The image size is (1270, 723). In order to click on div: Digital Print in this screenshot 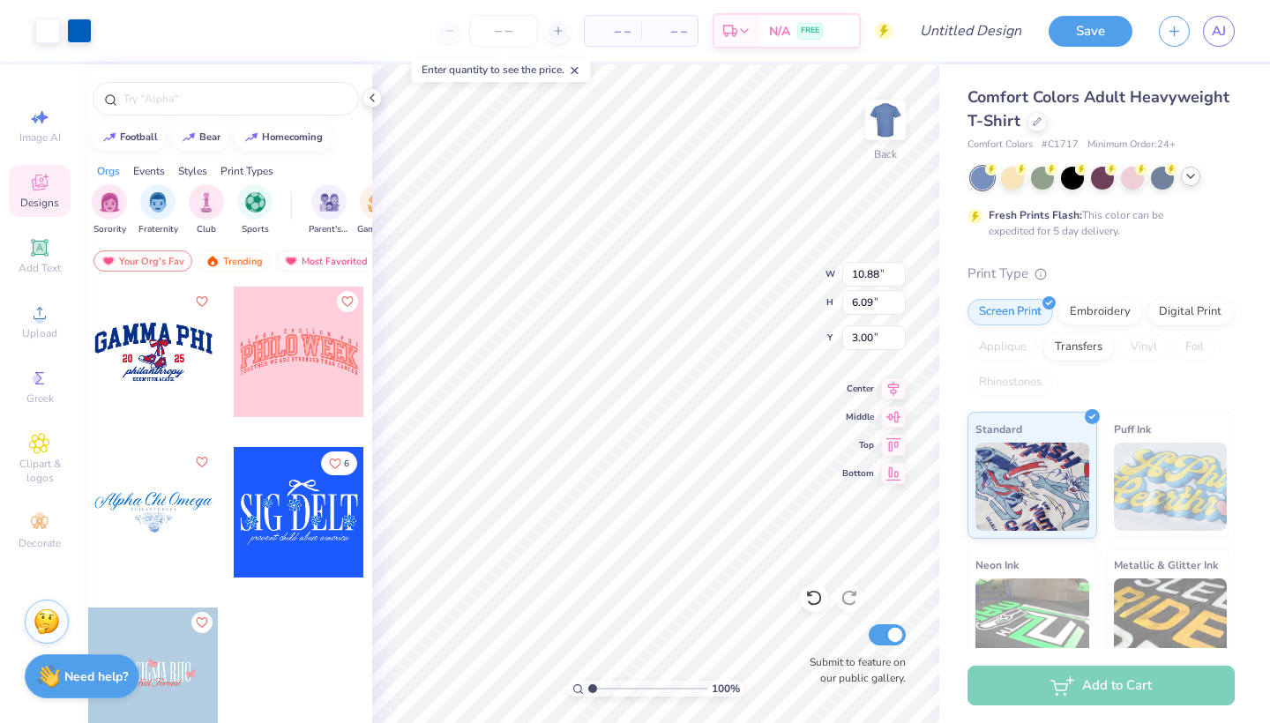, I will do `click(1190, 312)`.